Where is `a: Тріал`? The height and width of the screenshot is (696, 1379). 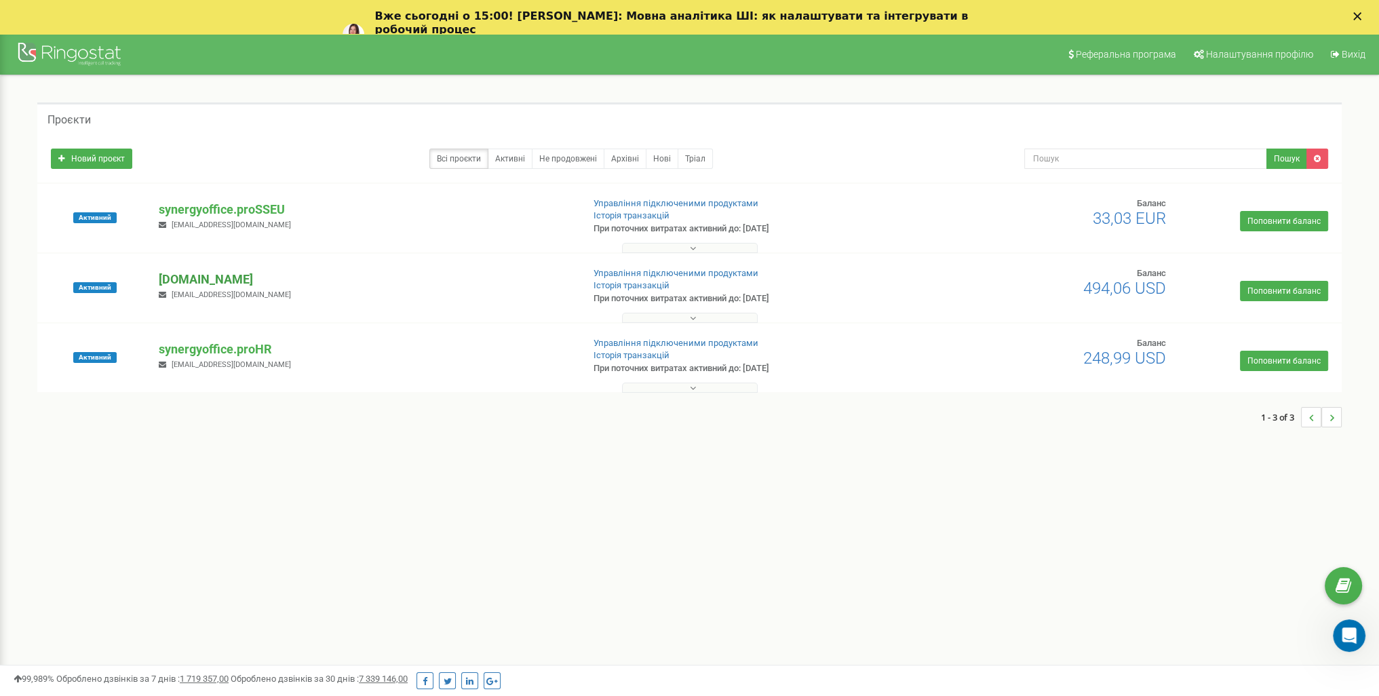 a: Тріал is located at coordinates (695, 159).